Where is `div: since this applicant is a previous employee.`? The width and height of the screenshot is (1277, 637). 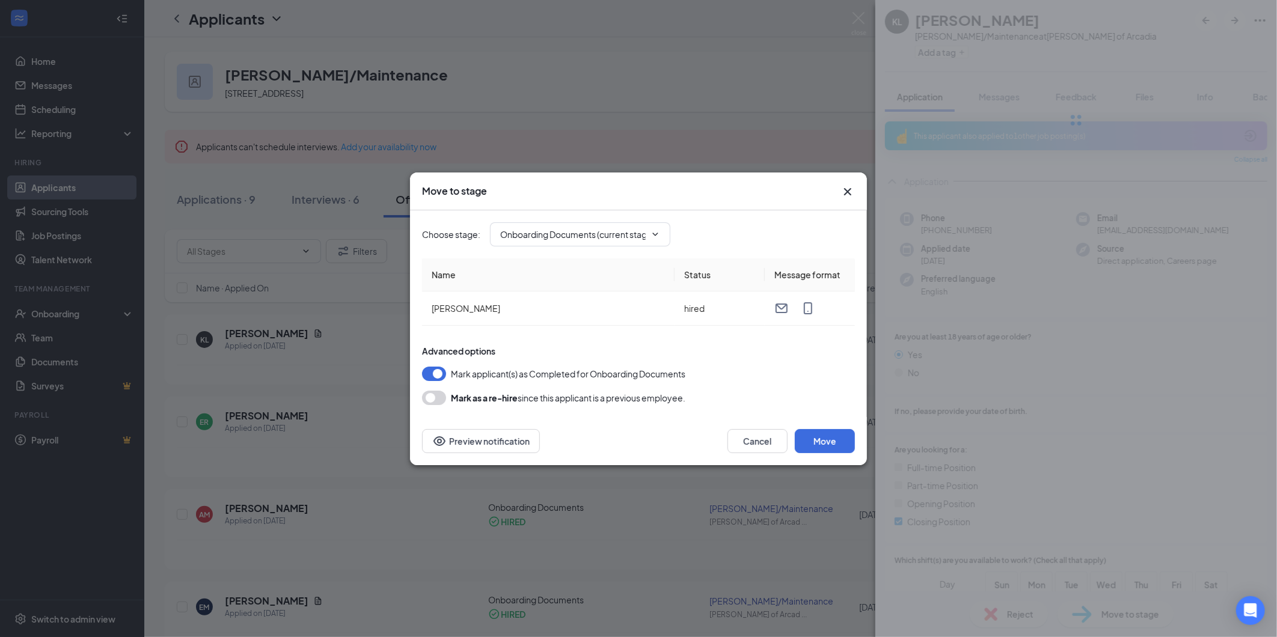 div: since this applicant is a previous employee. is located at coordinates (568, 398).